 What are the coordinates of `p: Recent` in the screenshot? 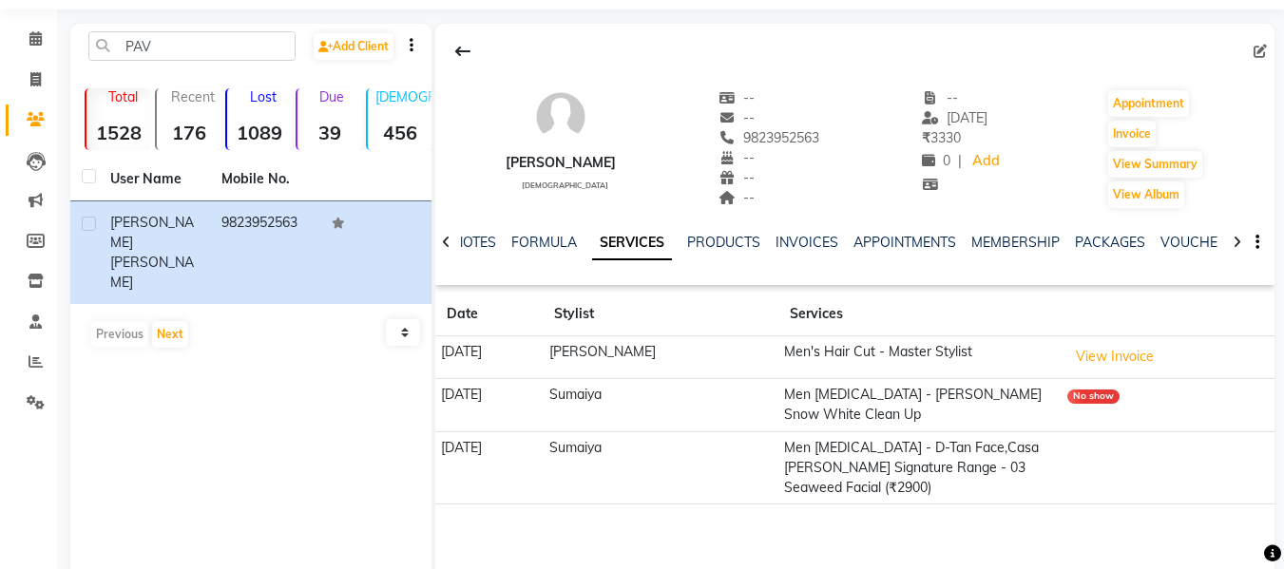 It's located at (193, 97).